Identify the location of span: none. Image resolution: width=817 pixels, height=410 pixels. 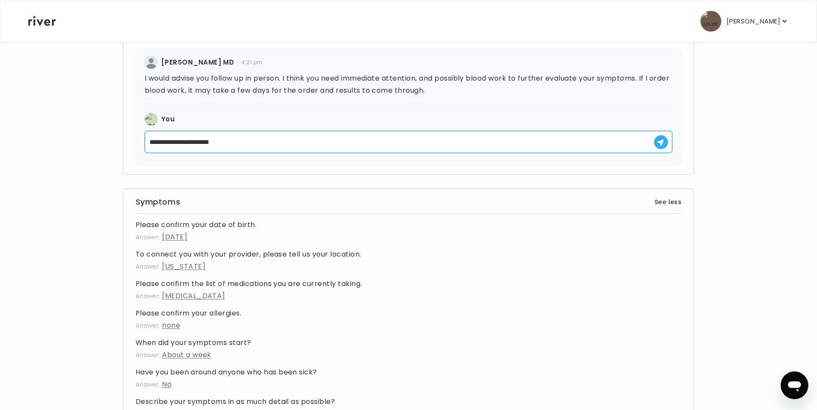
(171, 325).